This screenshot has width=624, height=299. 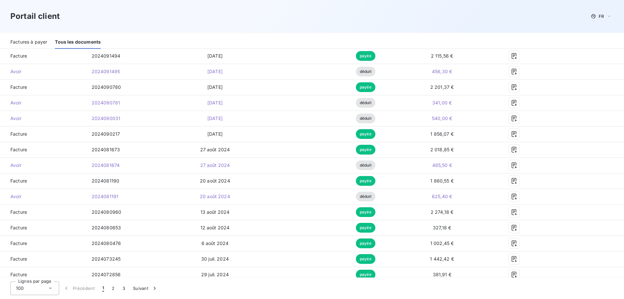 What do you see at coordinates (215, 259) in the screenshot?
I see `span: 30 juil. 2024` at bounding box center [215, 259].